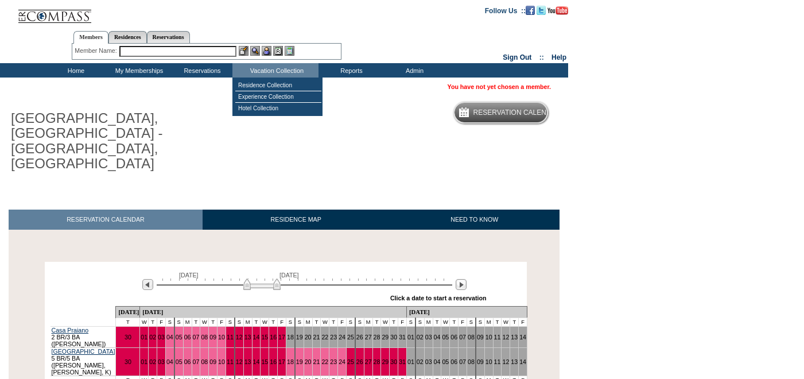 The width and height of the screenshot is (804, 379). What do you see at coordinates (350, 70) in the screenshot?
I see `td: Reports` at bounding box center [350, 70].